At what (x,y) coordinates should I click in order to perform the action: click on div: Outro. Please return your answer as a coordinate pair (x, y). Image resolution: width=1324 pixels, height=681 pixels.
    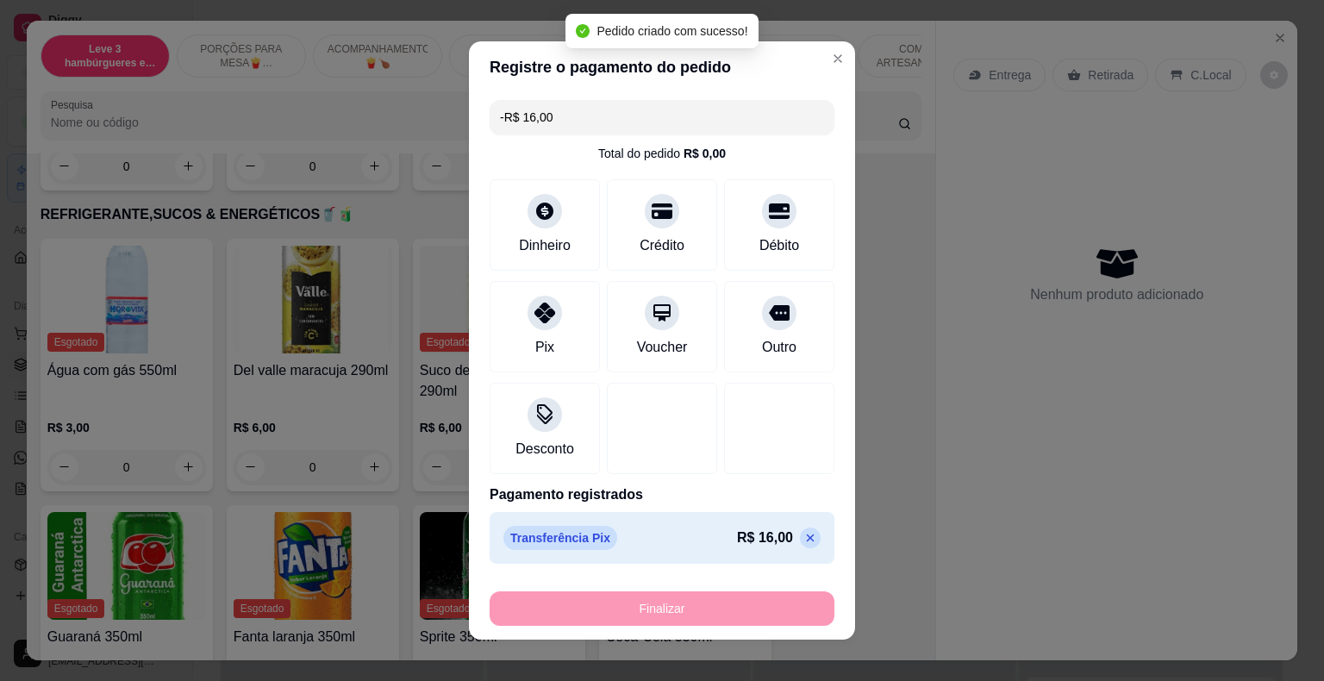
    Looking at the image, I should click on (779, 347).